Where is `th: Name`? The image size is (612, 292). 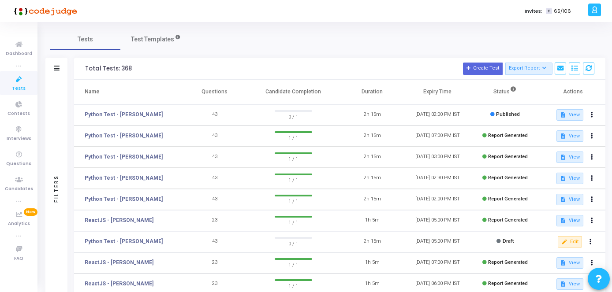 th: Name is located at coordinates (128, 92).